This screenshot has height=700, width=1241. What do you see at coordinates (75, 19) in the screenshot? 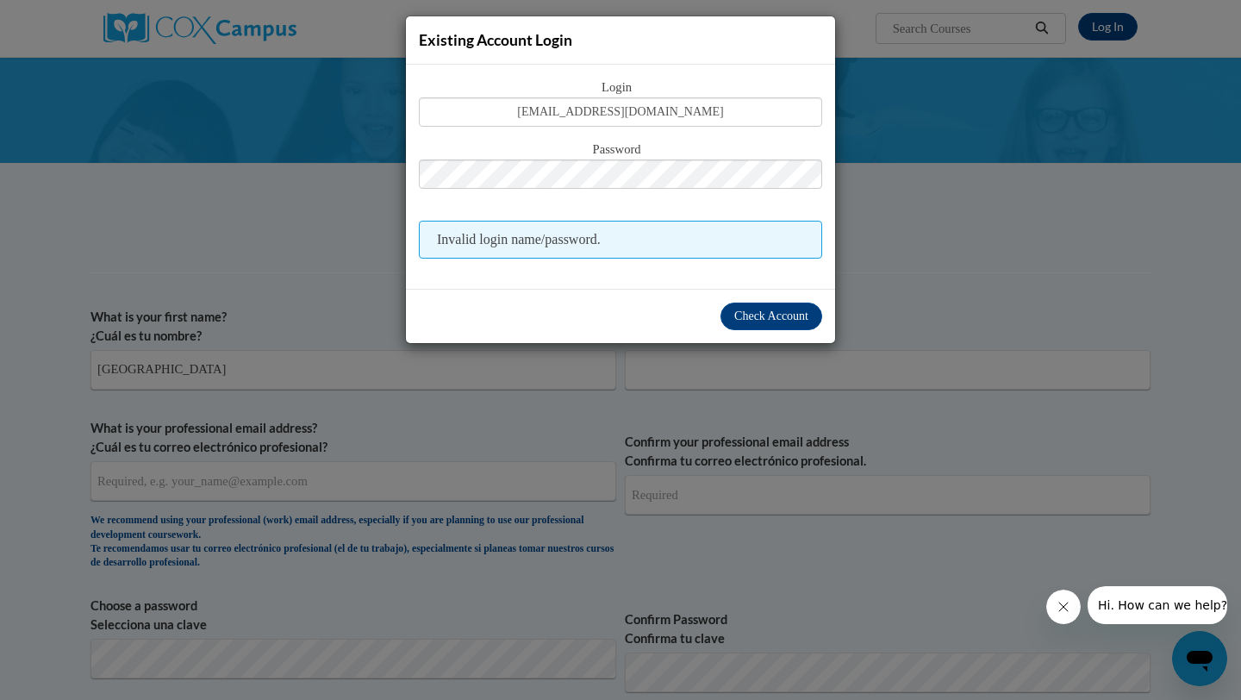
I see `span: Hi. How can we help?` at bounding box center [75, 19].